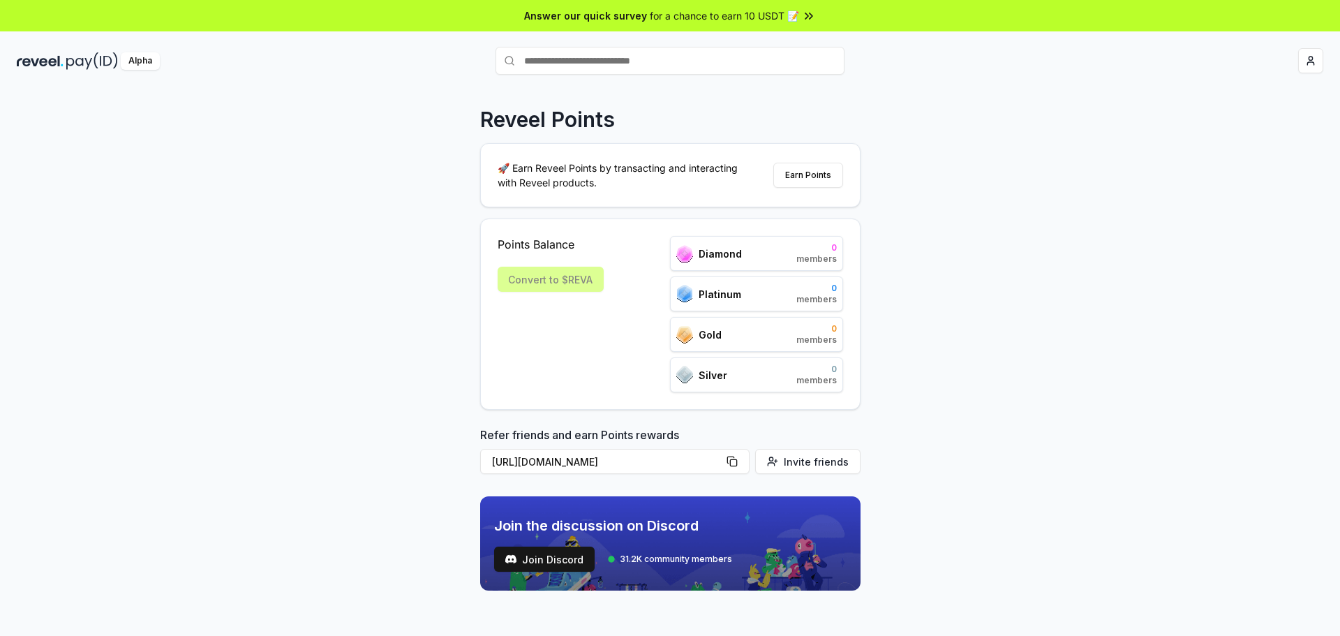 Image resolution: width=1340 pixels, height=636 pixels. Describe the element at coordinates (40, 61) in the screenshot. I see `img: reveel_dark` at that location.